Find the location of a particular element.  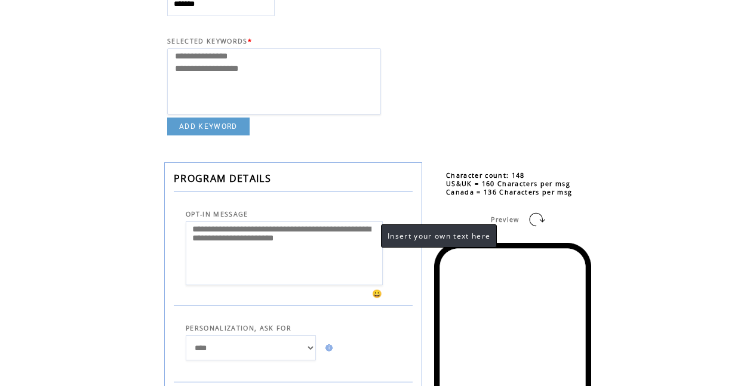

span: SELECTED KEYWORDS is located at coordinates (207, 41).